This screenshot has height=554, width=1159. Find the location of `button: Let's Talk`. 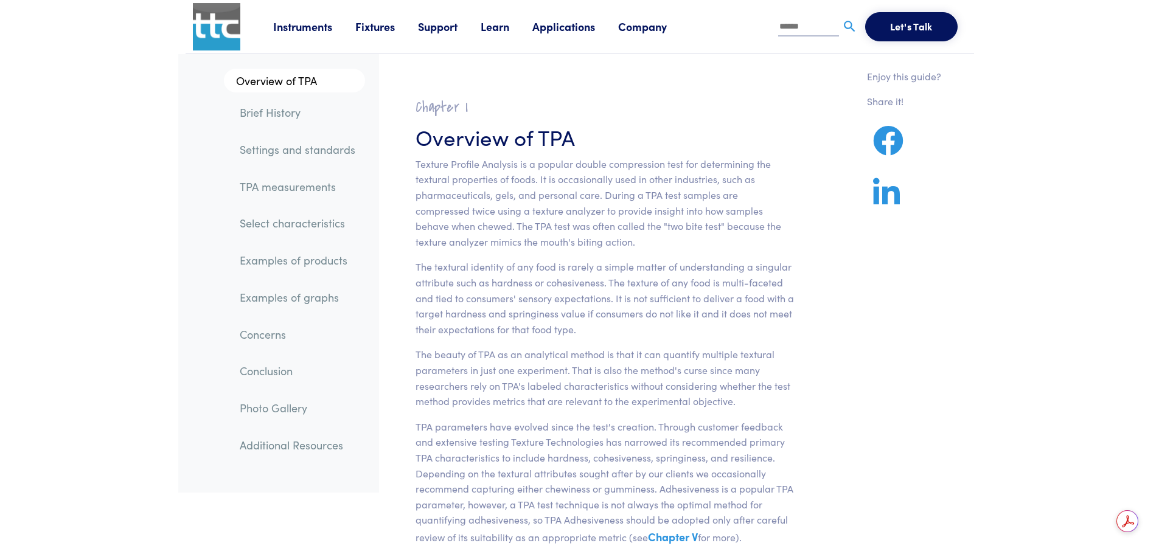

button: Let's Talk is located at coordinates (912, 27).